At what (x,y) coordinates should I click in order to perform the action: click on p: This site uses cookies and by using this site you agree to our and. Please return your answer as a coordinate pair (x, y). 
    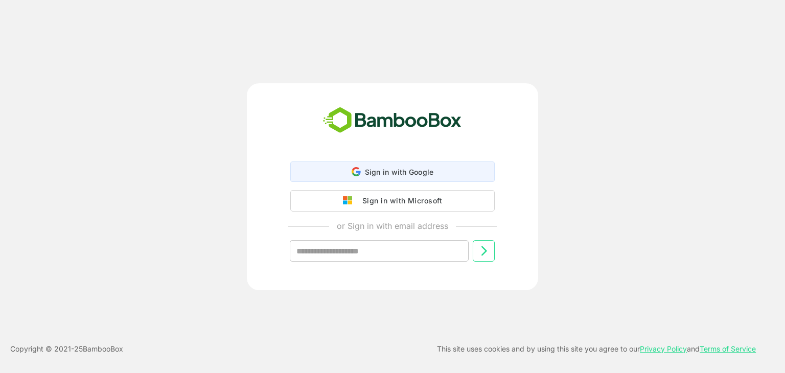
    Looking at the image, I should click on (596, 349).